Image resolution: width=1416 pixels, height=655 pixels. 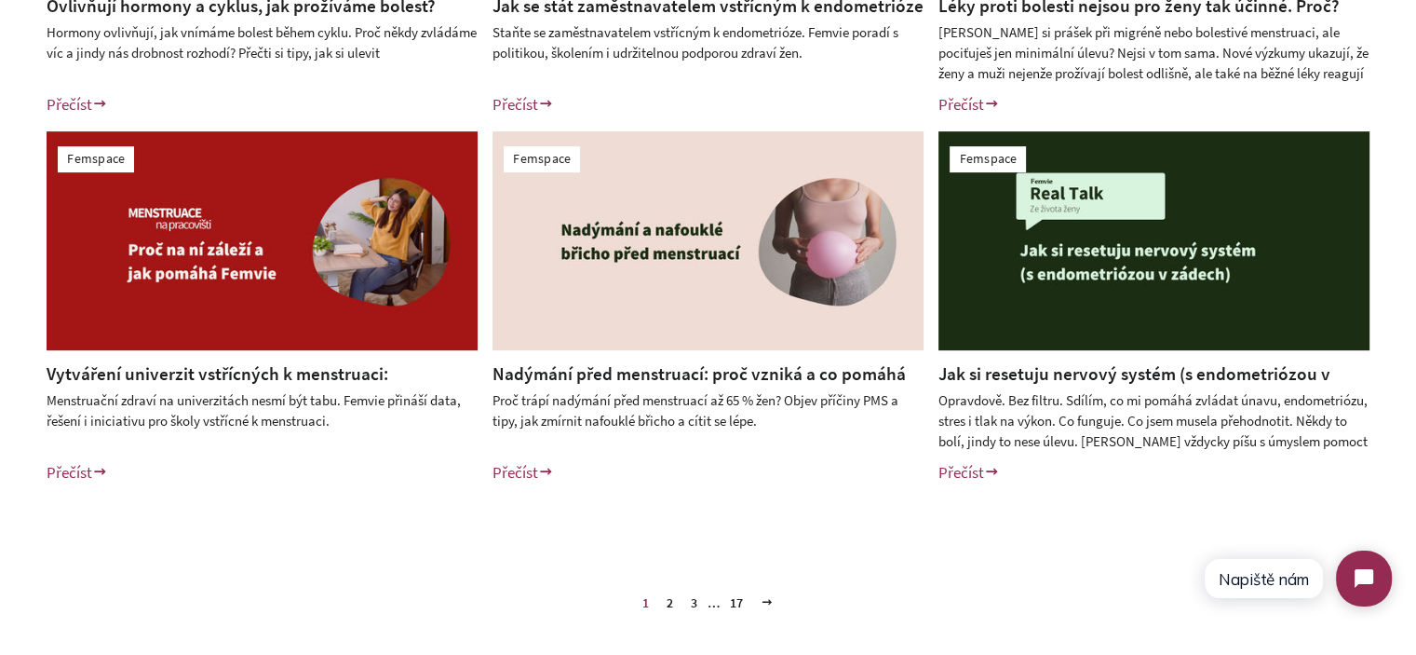 I want to click on img: Jak si resetuju nervový systém (s endometriózou v zádech), so click(x=1154, y=240).